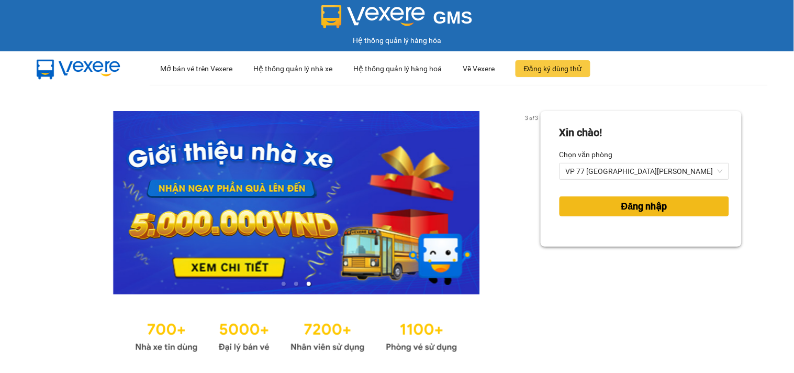  I want to click on p: 3 of 3, so click(531, 118).